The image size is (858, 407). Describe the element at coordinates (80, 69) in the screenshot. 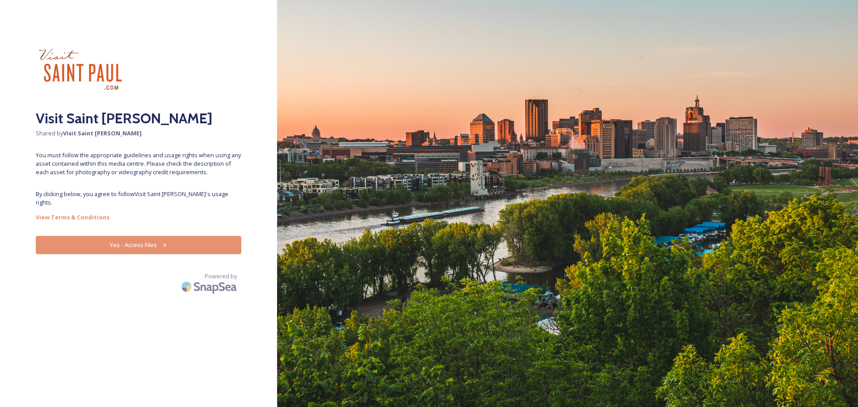

I see `img: visit_sp.jpg` at that location.